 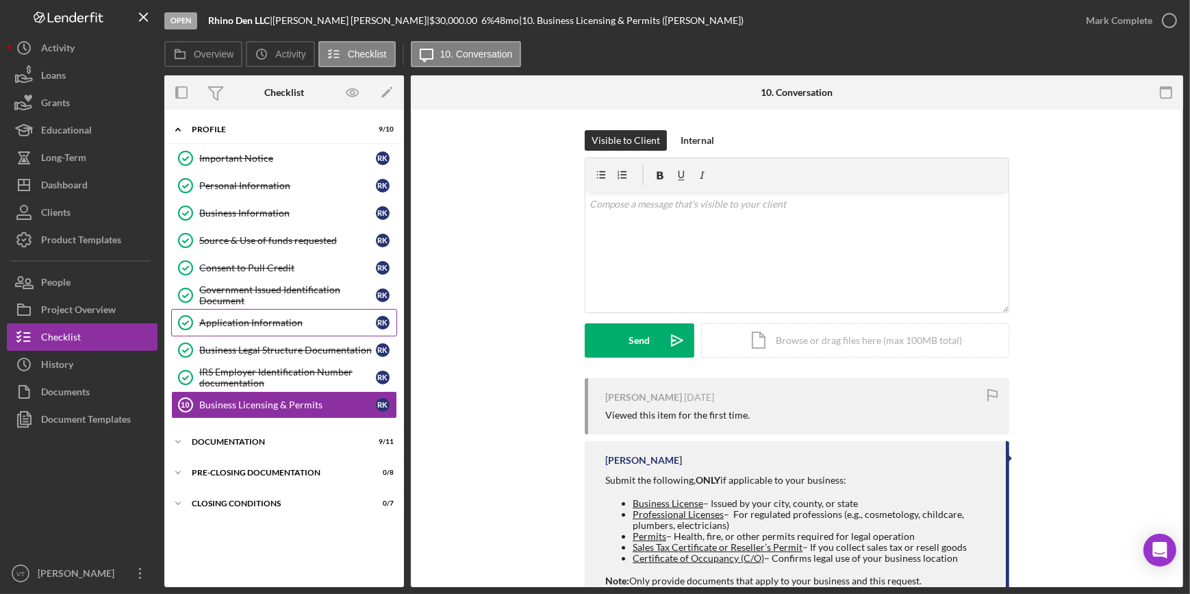 I want to click on div: 0 / 8, so click(x=381, y=472).